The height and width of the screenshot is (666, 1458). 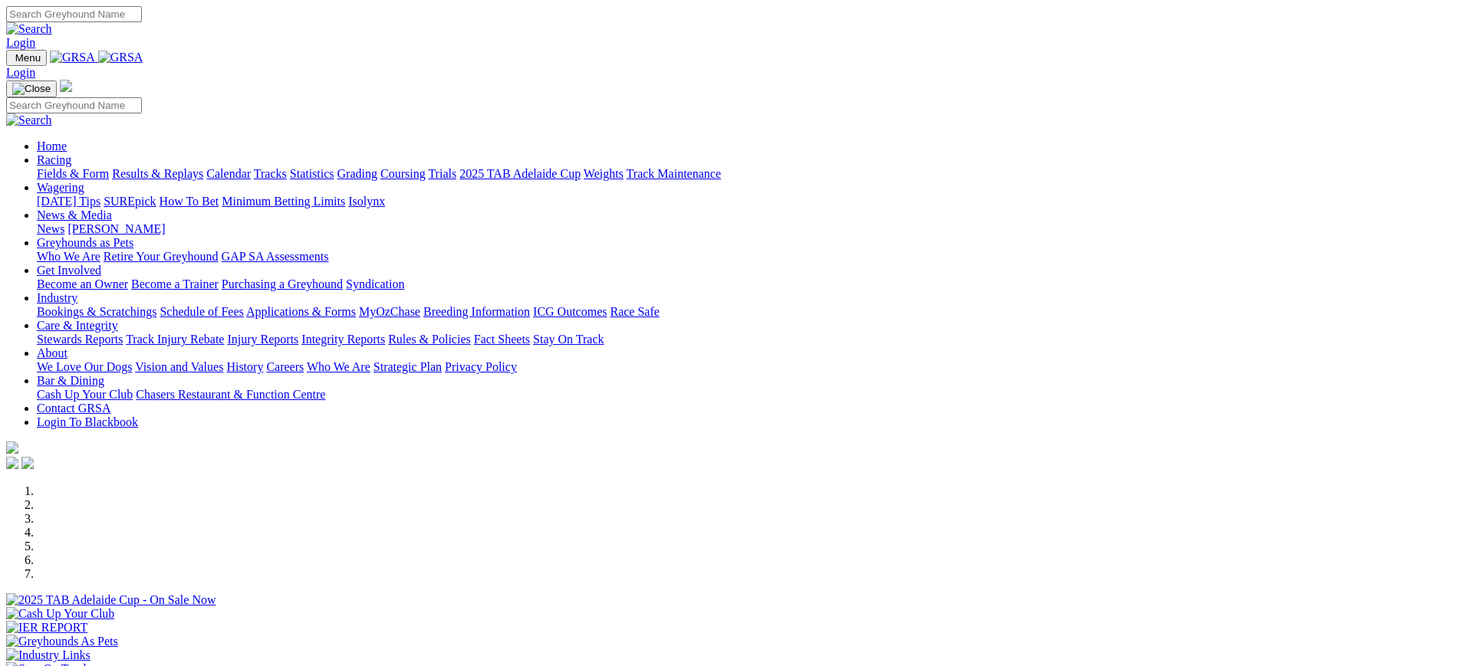 What do you see at coordinates (744, 202) in the screenshot?
I see `div: Wagering` at bounding box center [744, 202].